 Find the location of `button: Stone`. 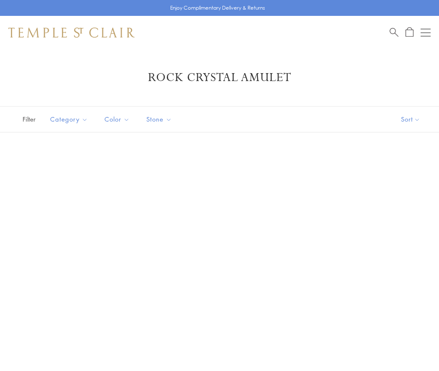

button: Stone is located at coordinates (159, 119).